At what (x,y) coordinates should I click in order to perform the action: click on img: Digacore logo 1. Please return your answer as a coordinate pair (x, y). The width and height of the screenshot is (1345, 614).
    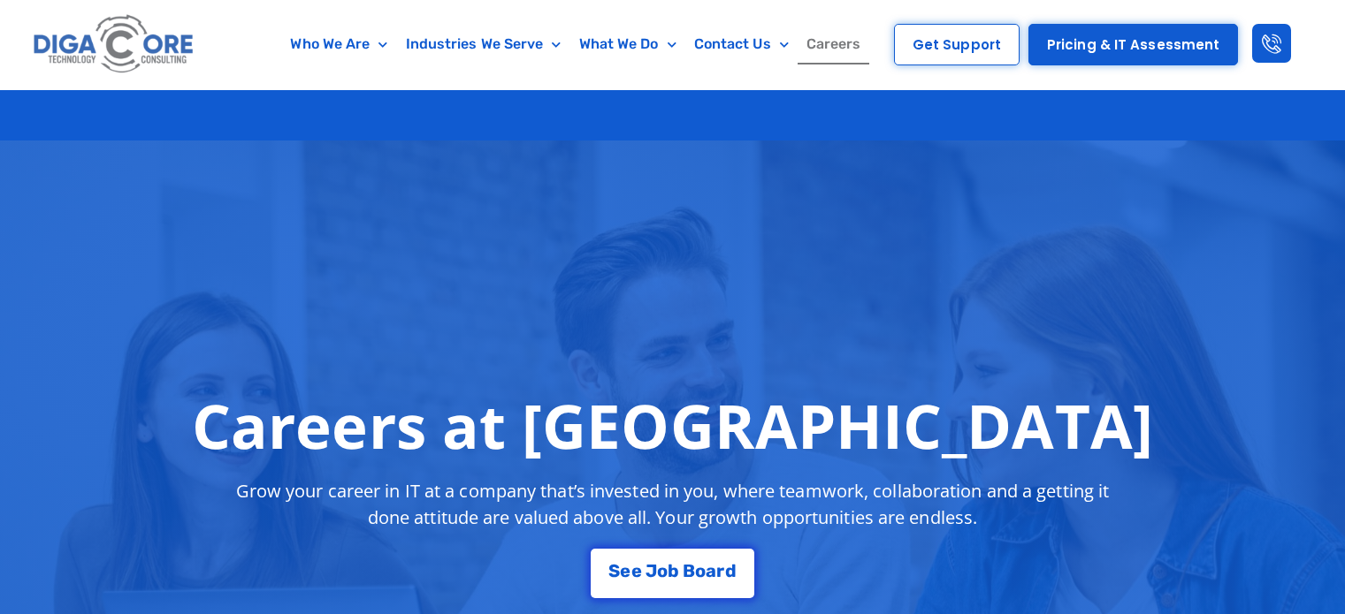
    Looking at the image, I should click on (114, 44).